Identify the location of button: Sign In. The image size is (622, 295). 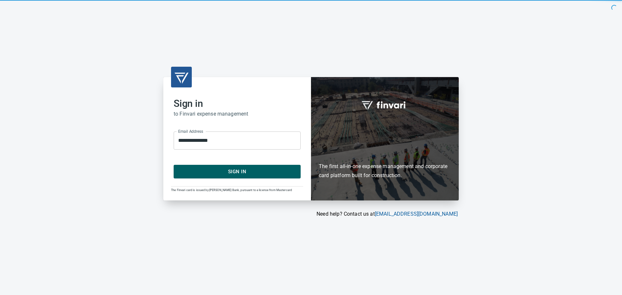
(237, 172).